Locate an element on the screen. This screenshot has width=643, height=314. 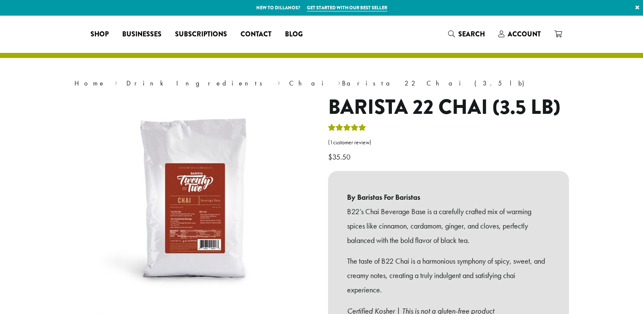
h1: Barista 22 Chai (3.5 lb) is located at coordinates (449, 107).